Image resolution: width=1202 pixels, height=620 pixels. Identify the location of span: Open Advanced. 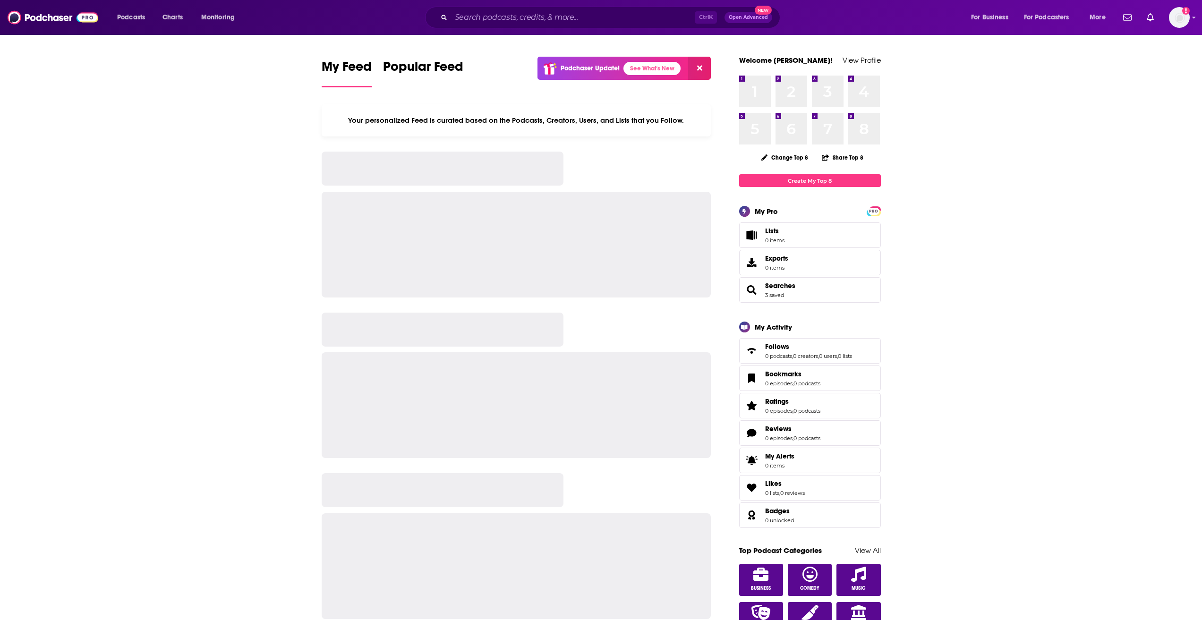
(748, 17).